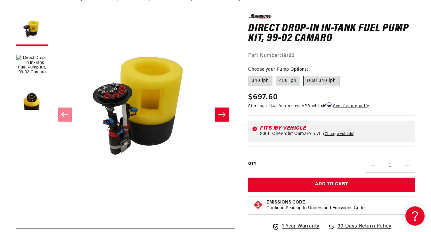 This screenshot has height=232, width=431. What do you see at coordinates (309, 106) in the screenshot?
I see `p: Starting at /mo or 0% APR with .` at bounding box center [309, 106].